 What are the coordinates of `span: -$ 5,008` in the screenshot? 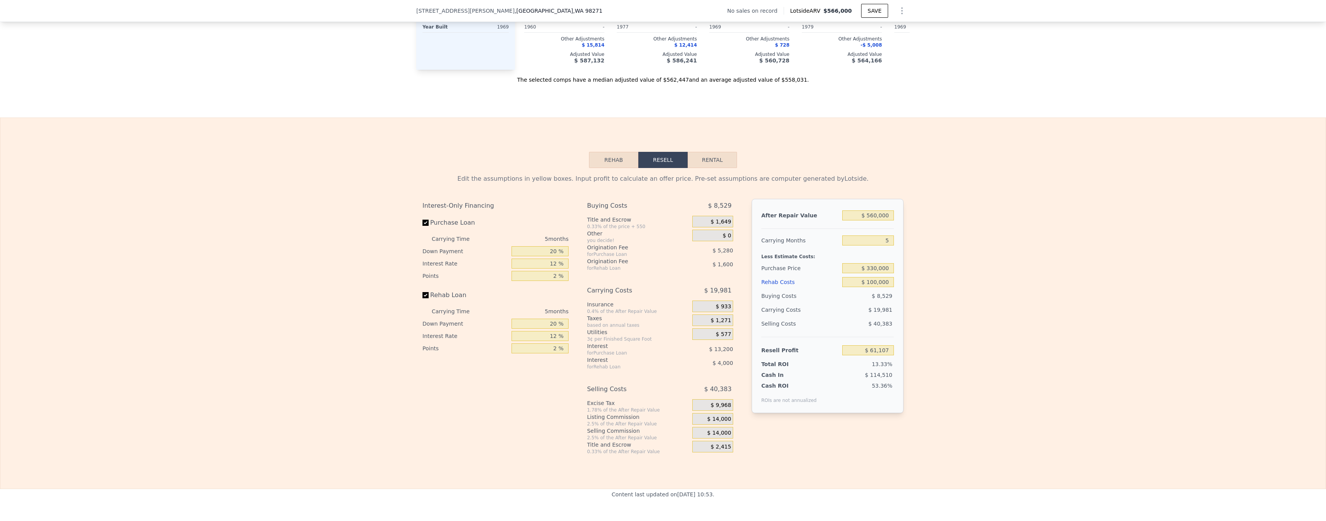 It's located at (871, 45).